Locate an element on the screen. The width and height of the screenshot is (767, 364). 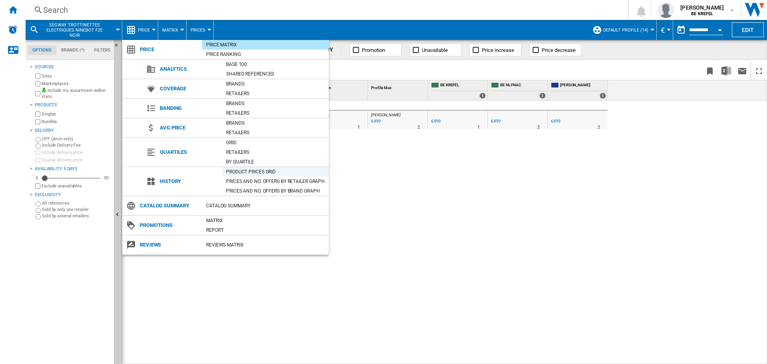
div: Report is located at coordinates (265, 230).